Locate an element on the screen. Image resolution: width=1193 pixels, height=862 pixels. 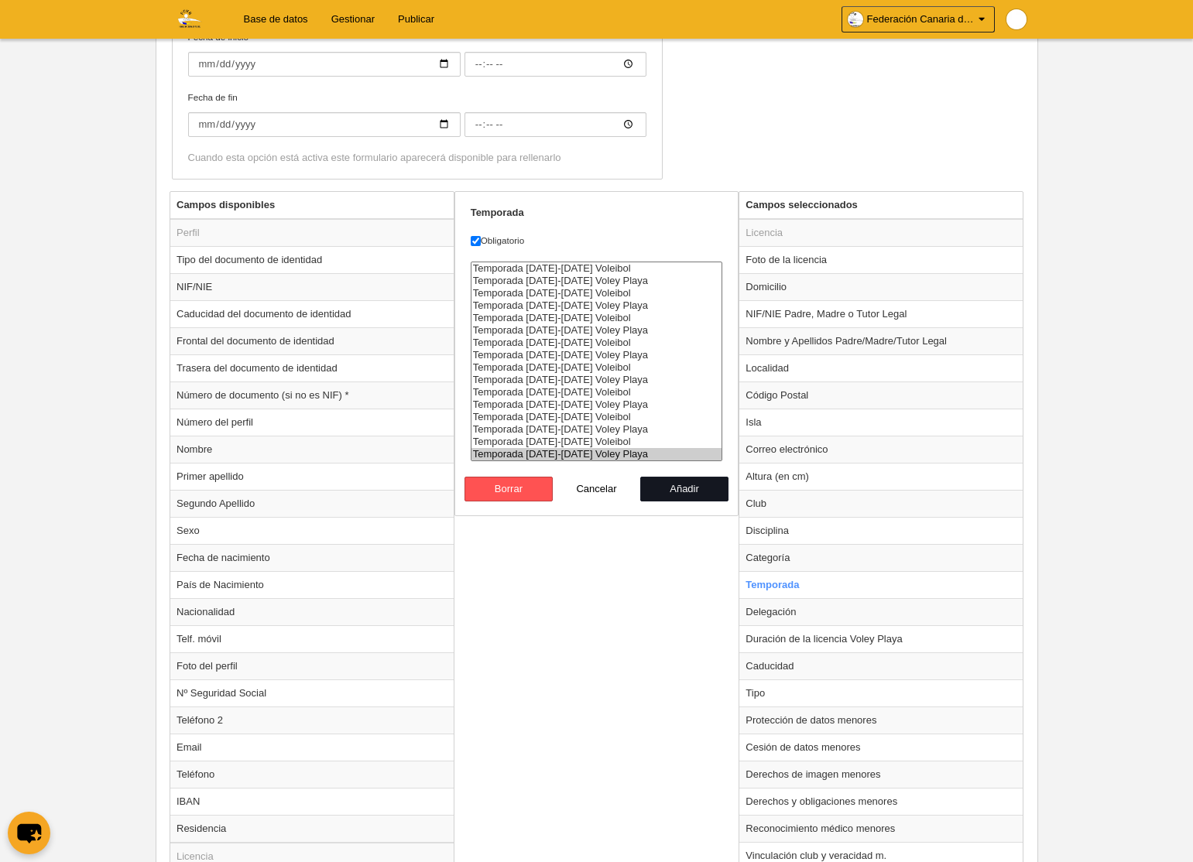
img: Pap9wwVNPjNR.30x30.jpg is located at coordinates (1016, 19).